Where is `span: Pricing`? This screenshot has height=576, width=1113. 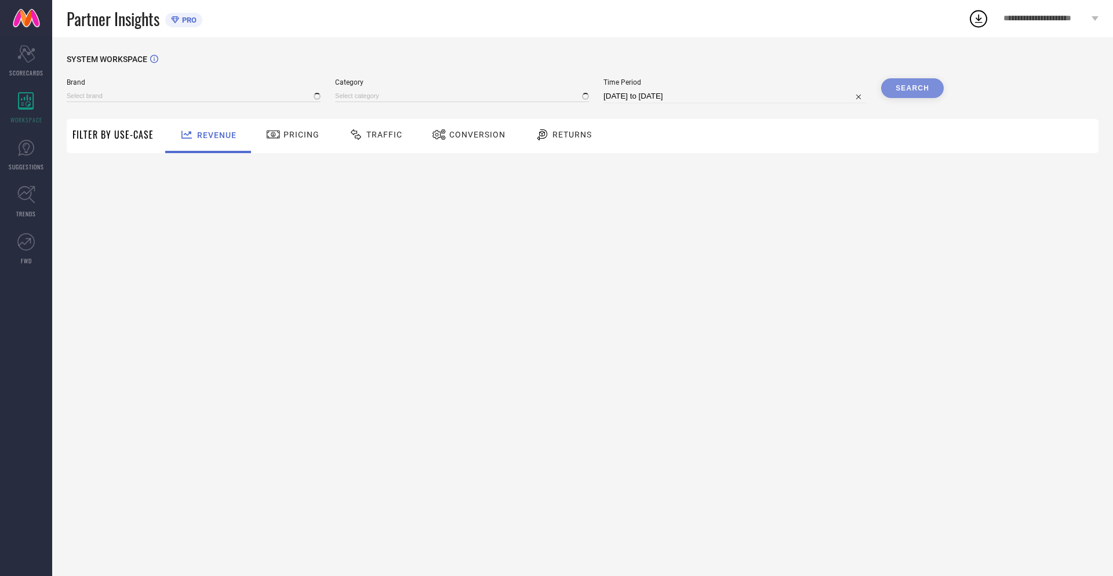 span: Pricing is located at coordinates (302, 135).